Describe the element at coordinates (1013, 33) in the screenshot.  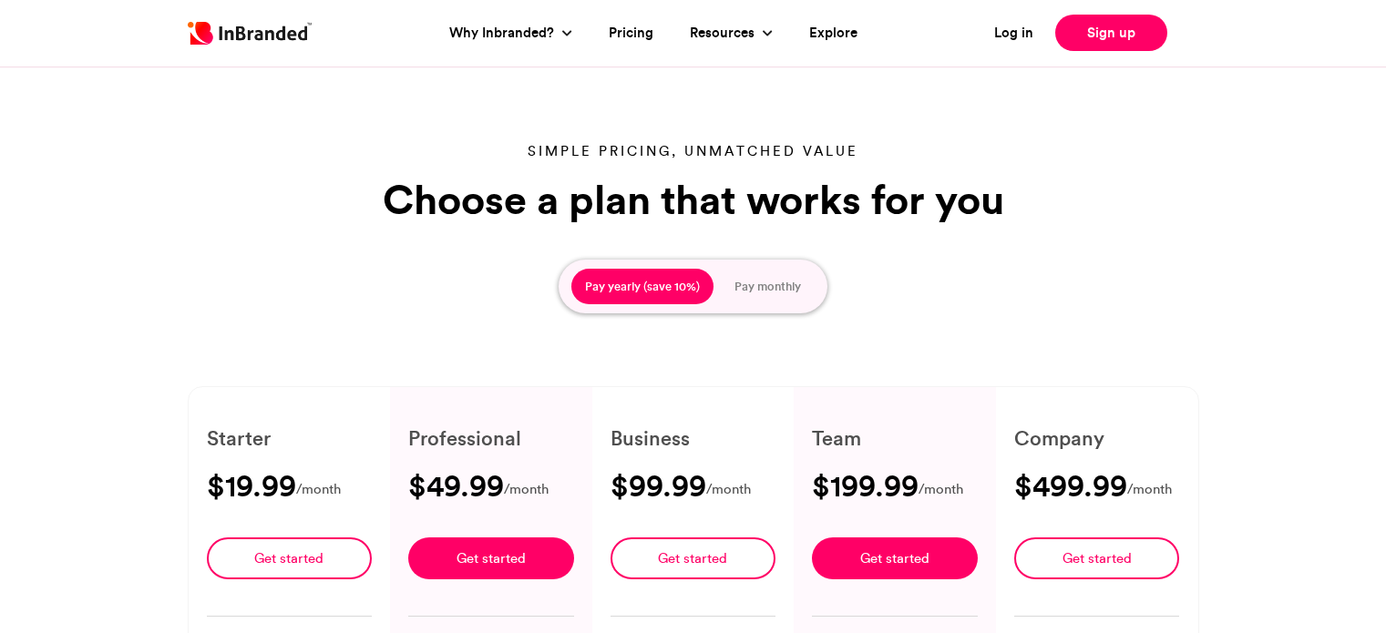
I see `a: Log in` at that location.